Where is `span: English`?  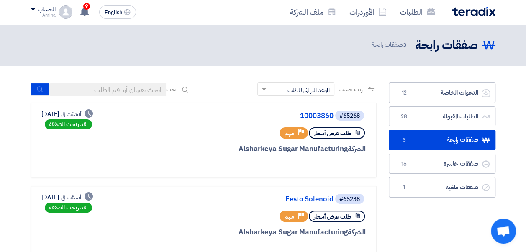 span: English is located at coordinates (114, 13).